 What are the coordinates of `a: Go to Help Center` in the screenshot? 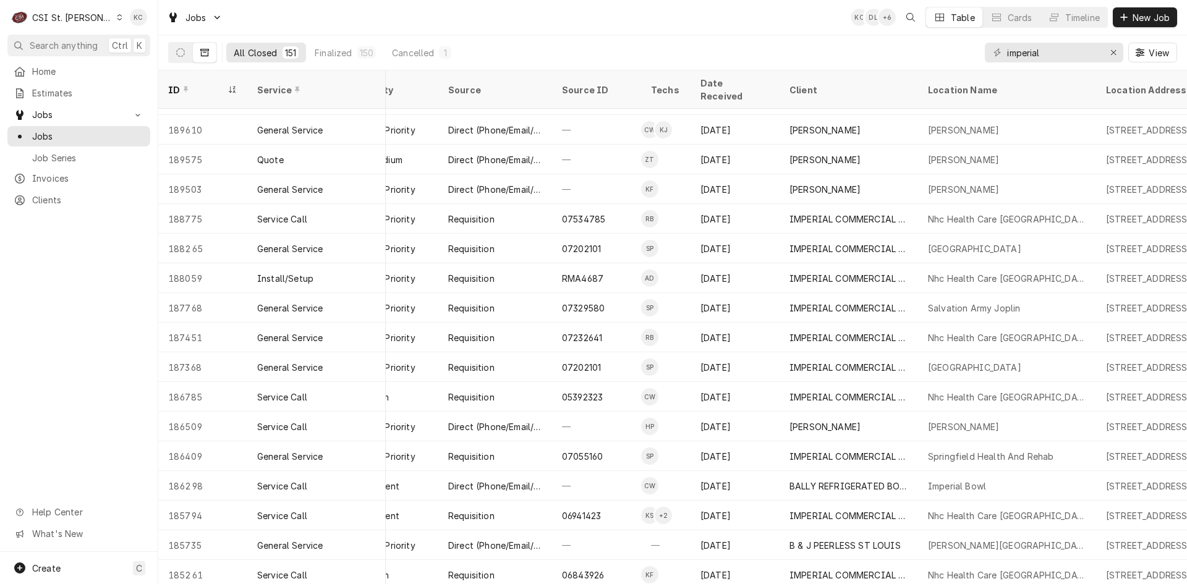 It's located at (79, 512).